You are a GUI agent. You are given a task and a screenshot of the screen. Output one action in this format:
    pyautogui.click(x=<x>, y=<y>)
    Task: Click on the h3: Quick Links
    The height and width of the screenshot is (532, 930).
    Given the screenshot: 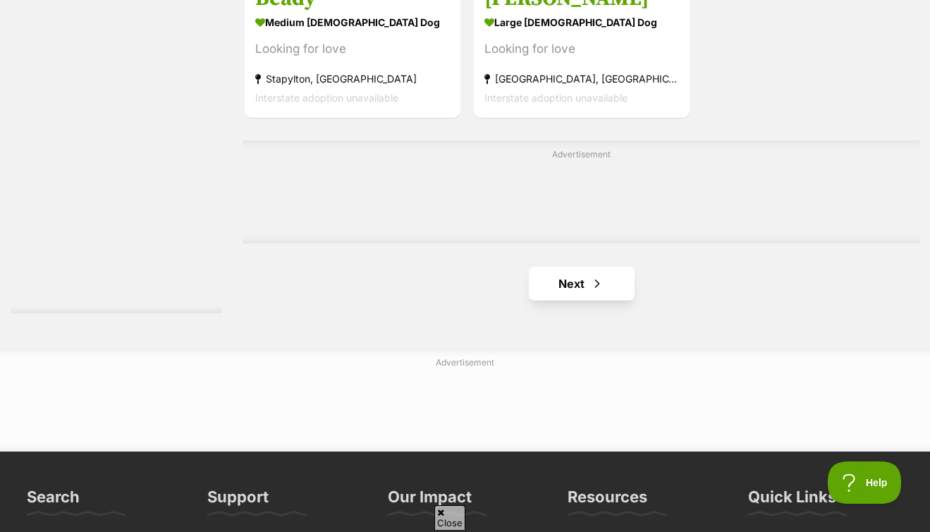 What is the action you would take?
    pyautogui.click(x=792, y=501)
    